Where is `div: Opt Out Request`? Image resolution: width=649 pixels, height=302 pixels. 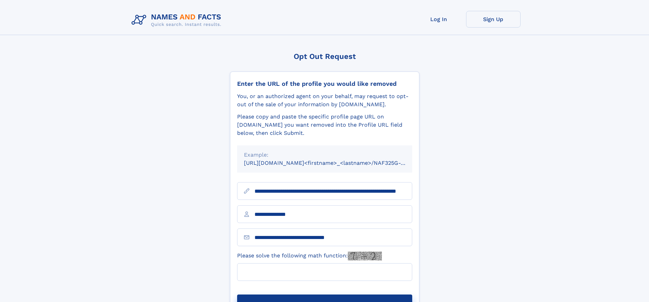 div: Opt Out Request is located at coordinates (325, 56).